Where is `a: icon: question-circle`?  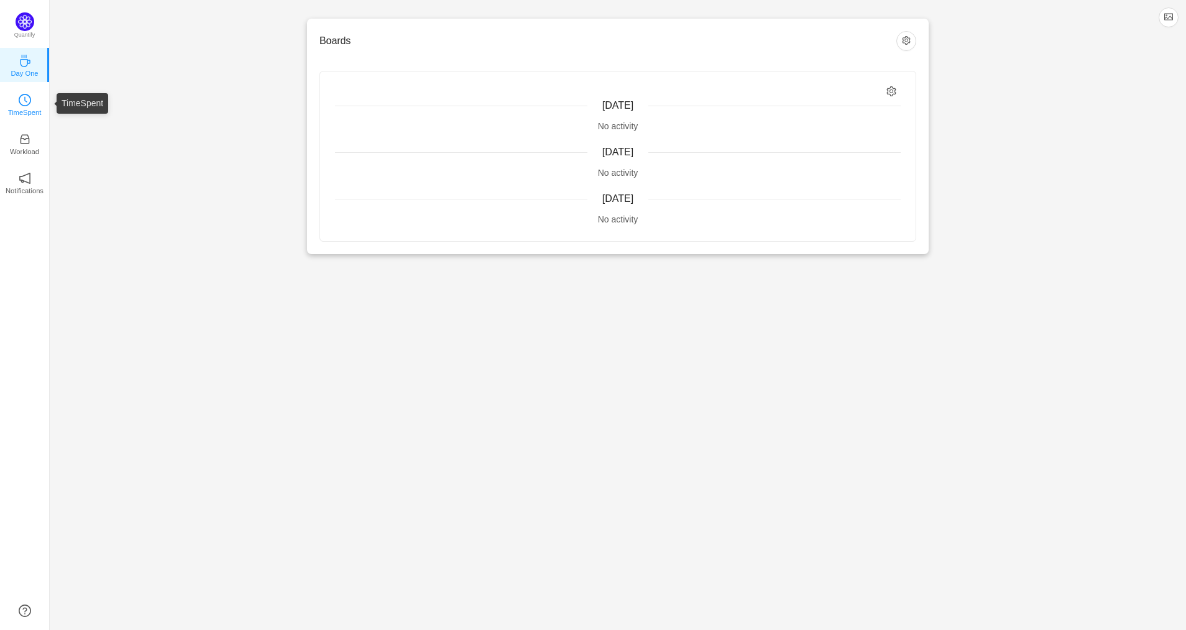
a: icon: question-circle is located at coordinates (25, 611).